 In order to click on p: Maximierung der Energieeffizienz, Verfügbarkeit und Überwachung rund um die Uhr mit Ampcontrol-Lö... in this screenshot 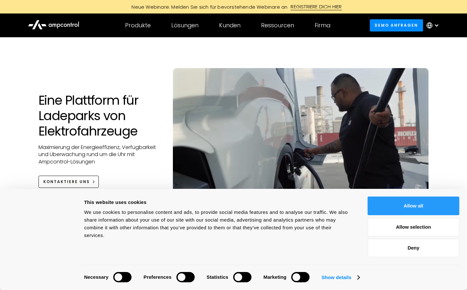, I will do `click(99, 154)`.